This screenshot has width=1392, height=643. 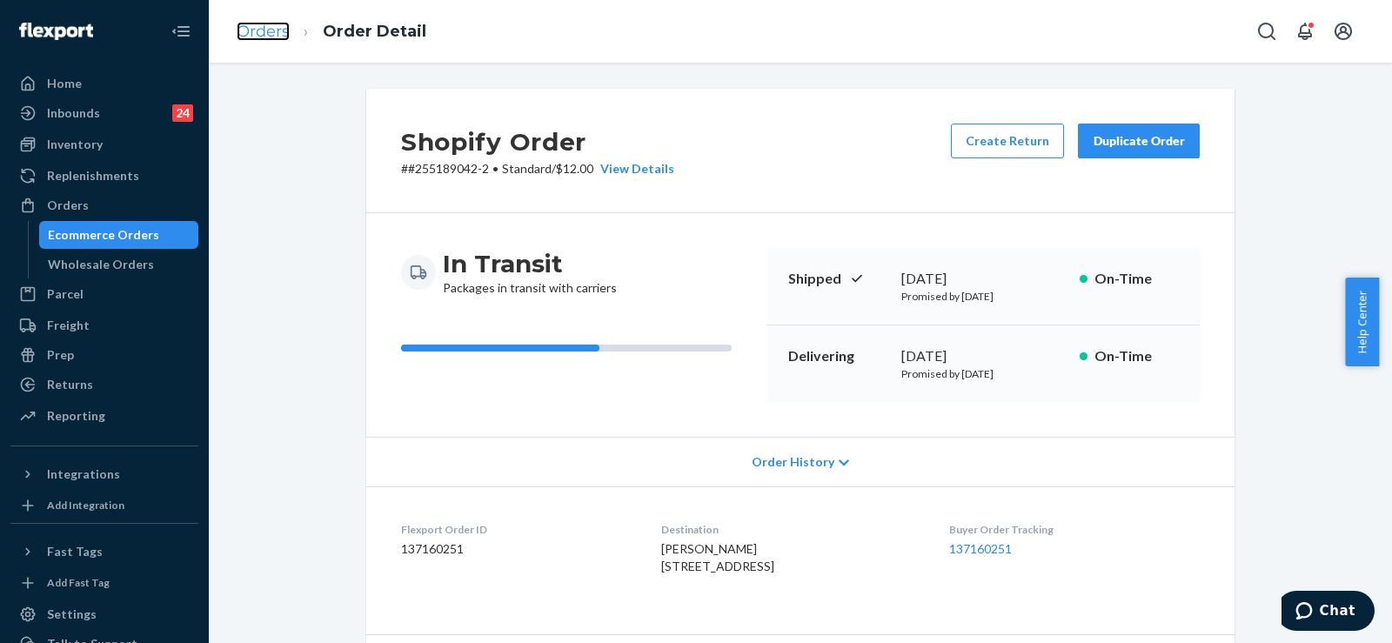 I want to click on a: Freight, so click(x=104, y=325).